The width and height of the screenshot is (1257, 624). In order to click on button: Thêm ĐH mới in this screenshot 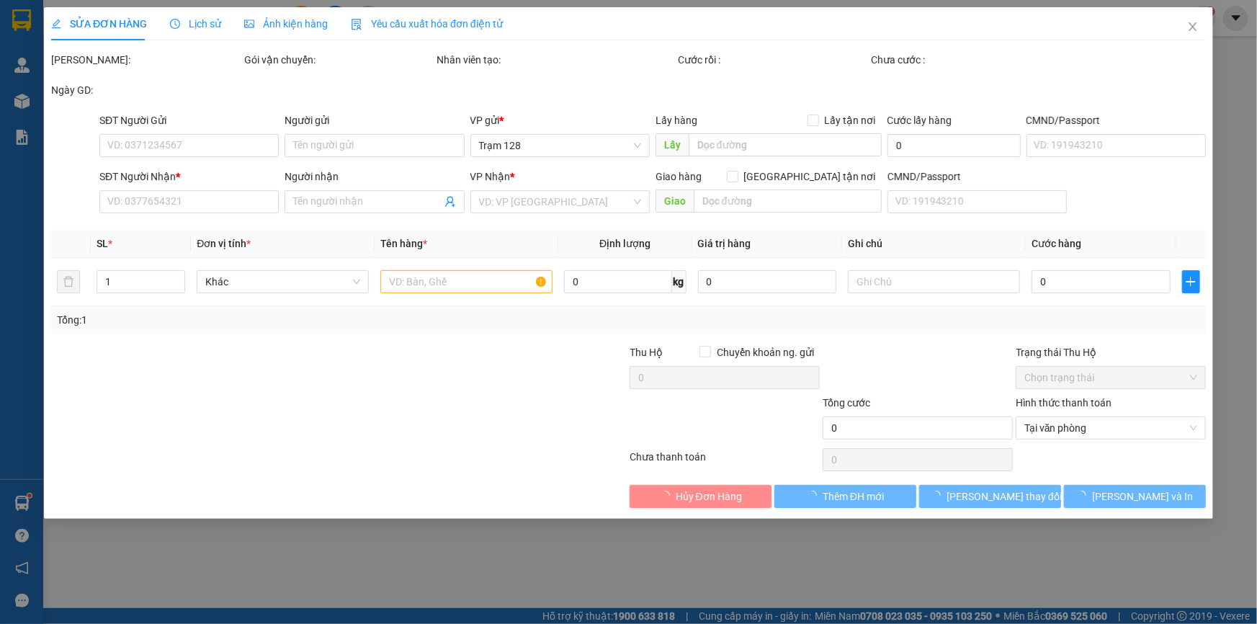, I will do `click(845, 496)`.